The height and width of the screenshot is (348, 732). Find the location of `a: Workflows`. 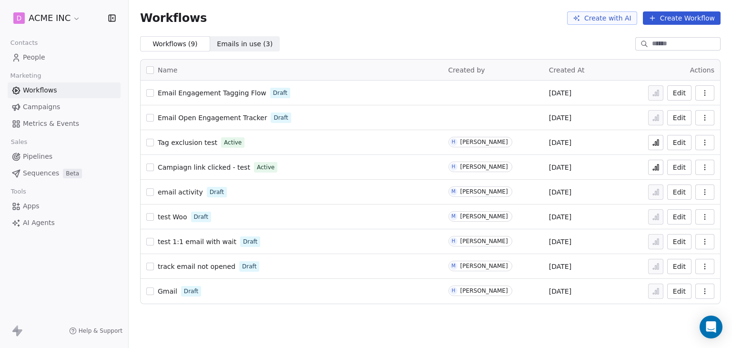

a: Workflows is located at coordinates (64, 90).